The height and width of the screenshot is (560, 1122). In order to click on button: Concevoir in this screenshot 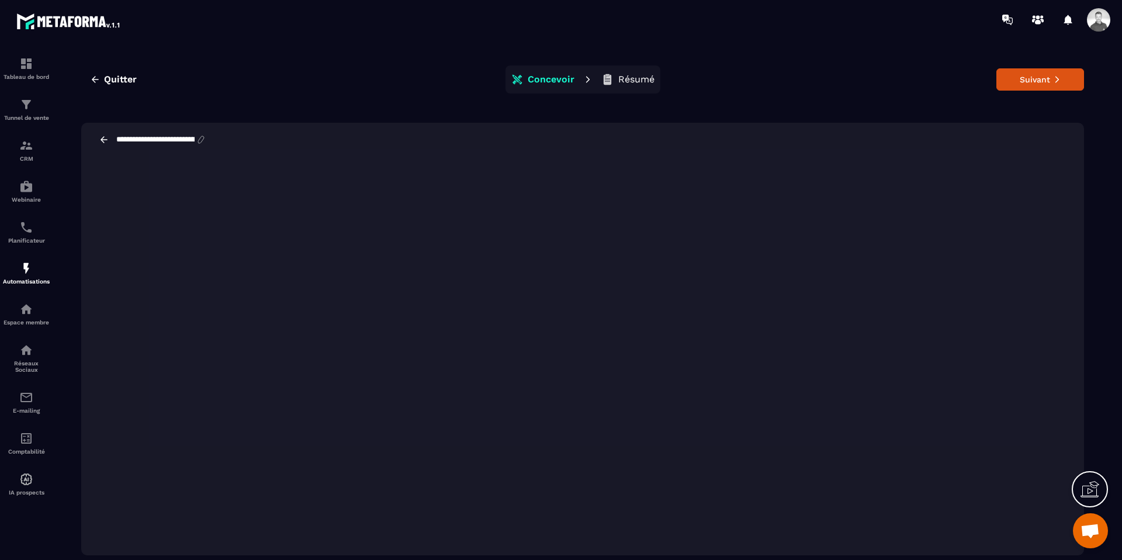, I will do `click(543, 79)`.